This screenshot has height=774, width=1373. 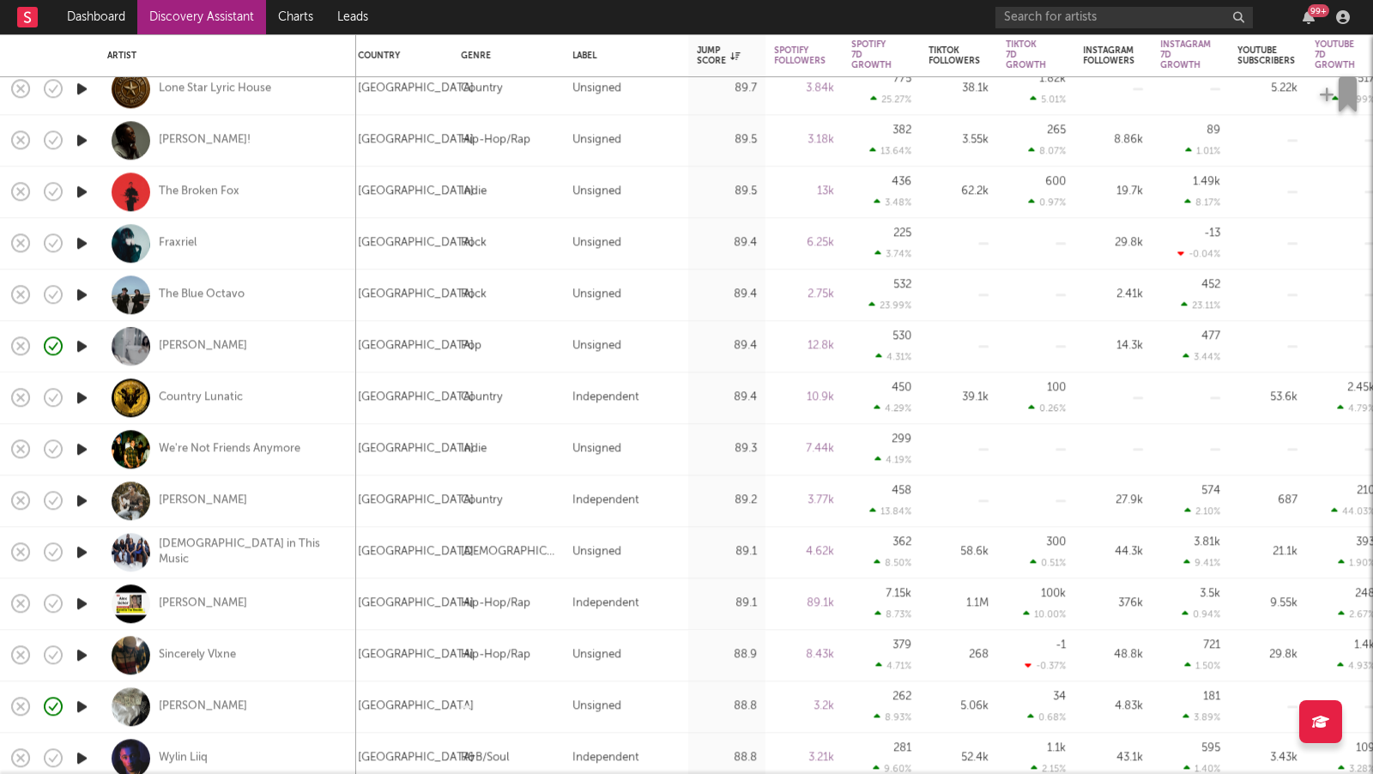 What do you see at coordinates (1113, 604) in the screenshot?
I see `div: 376k` at bounding box center [1113, 604].